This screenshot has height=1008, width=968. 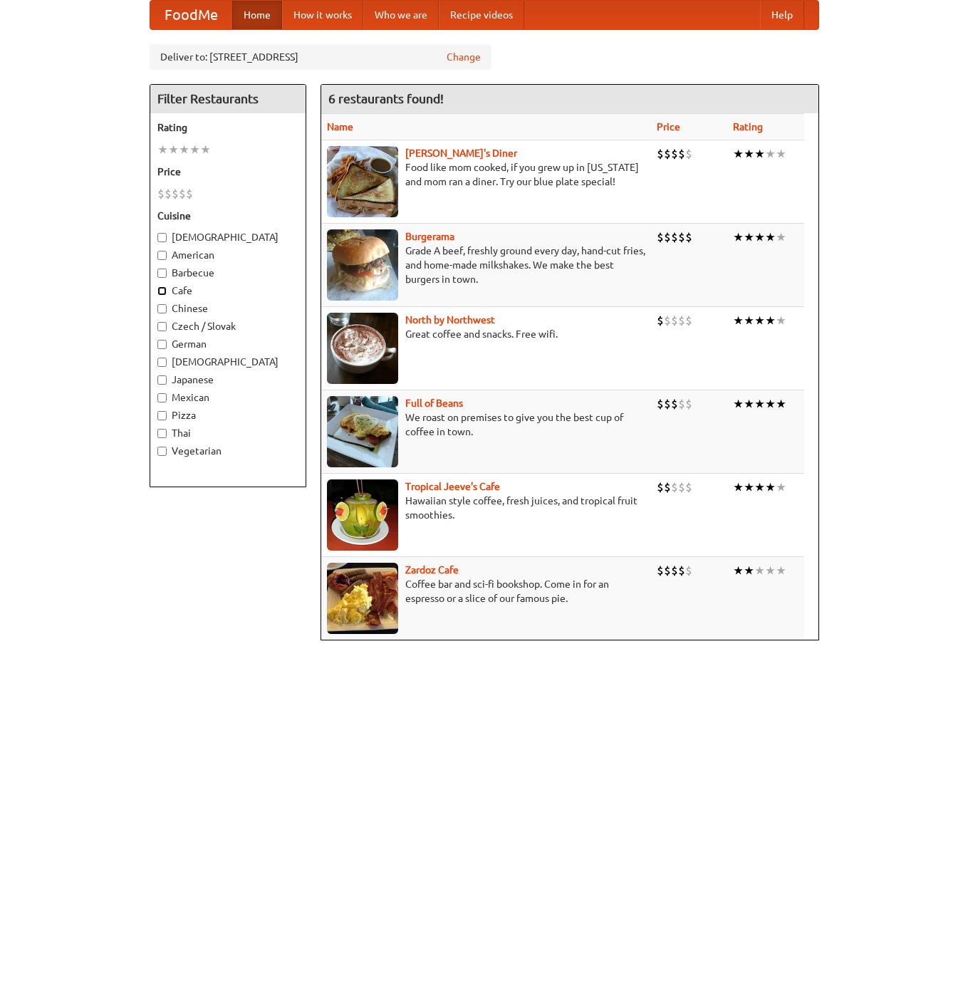 What do you see at coordinates (323, 15) in the screenshot?
I see `a: How it works` at bounding box center [323, 15].